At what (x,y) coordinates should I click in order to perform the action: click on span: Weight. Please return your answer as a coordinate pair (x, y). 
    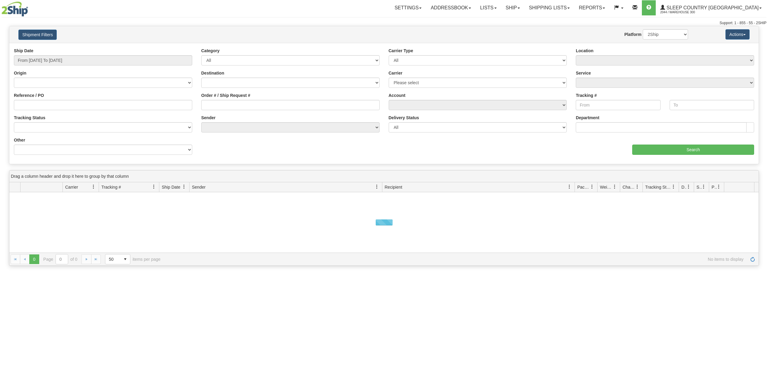
    Looking at the image, I should click on (606, 187).